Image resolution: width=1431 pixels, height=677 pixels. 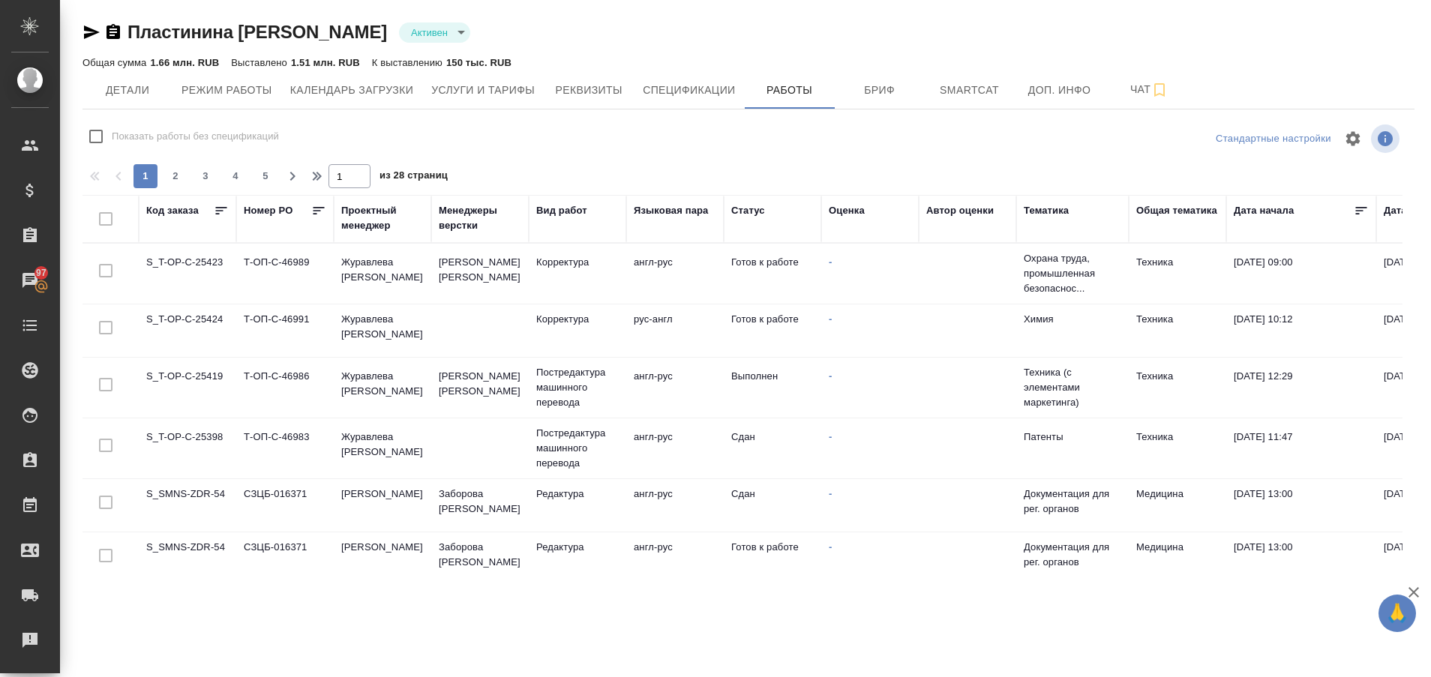 I want to click on td: S_T-OP-C-25398, so click(x=187, y=448).